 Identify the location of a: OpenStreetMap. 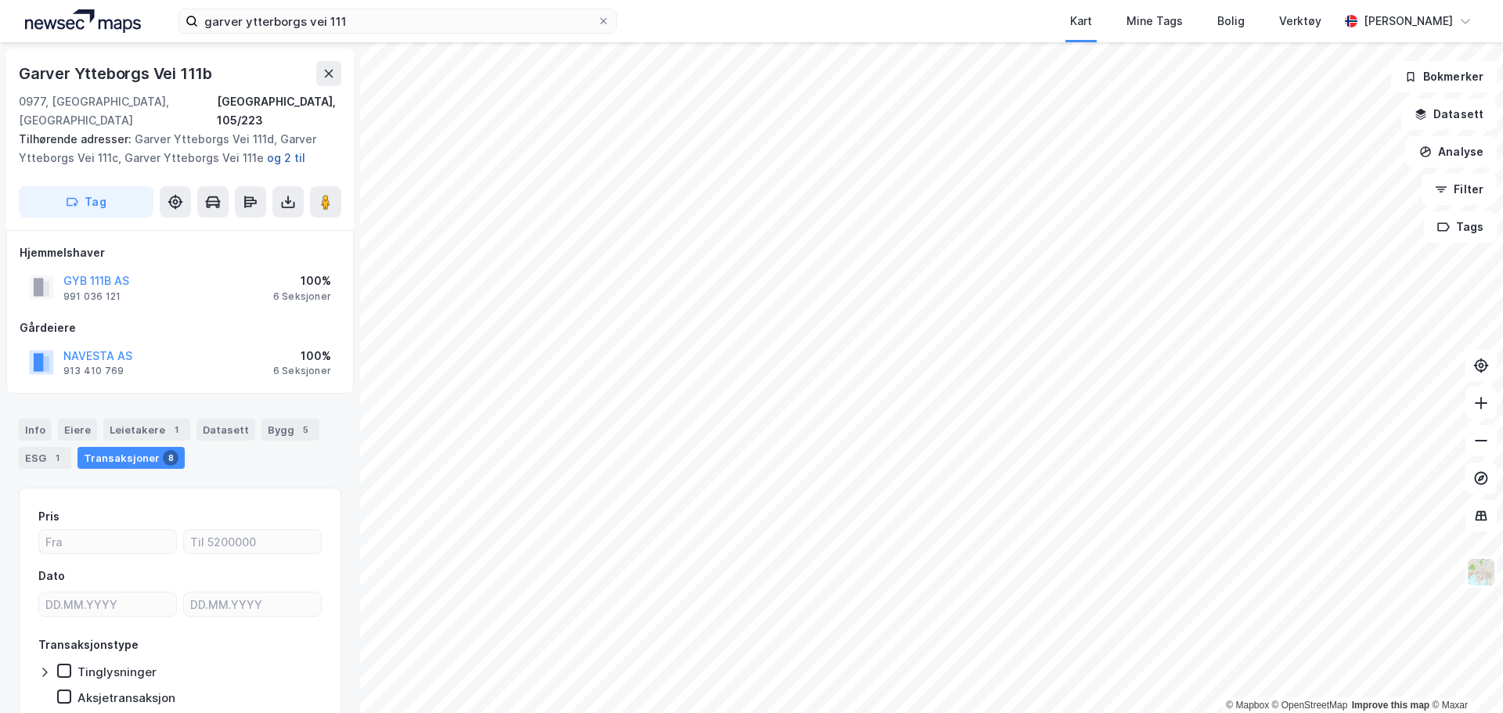
(1309, 705).